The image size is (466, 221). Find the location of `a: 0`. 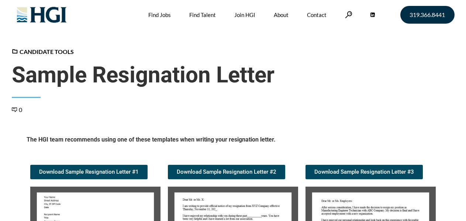

a: 0 is located at coordinates (17, 109).